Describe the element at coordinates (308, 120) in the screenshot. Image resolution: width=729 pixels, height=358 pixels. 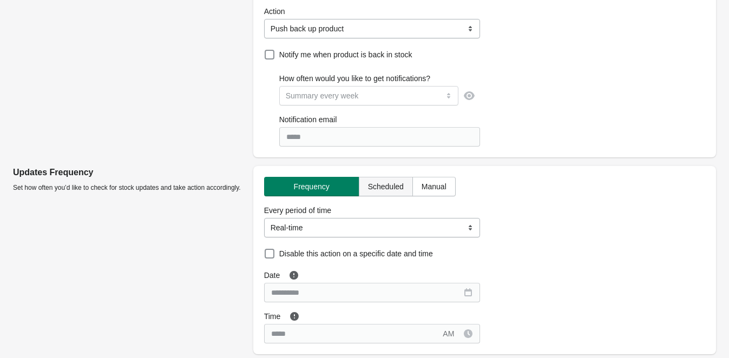
I see `span: Notification email` at that location.